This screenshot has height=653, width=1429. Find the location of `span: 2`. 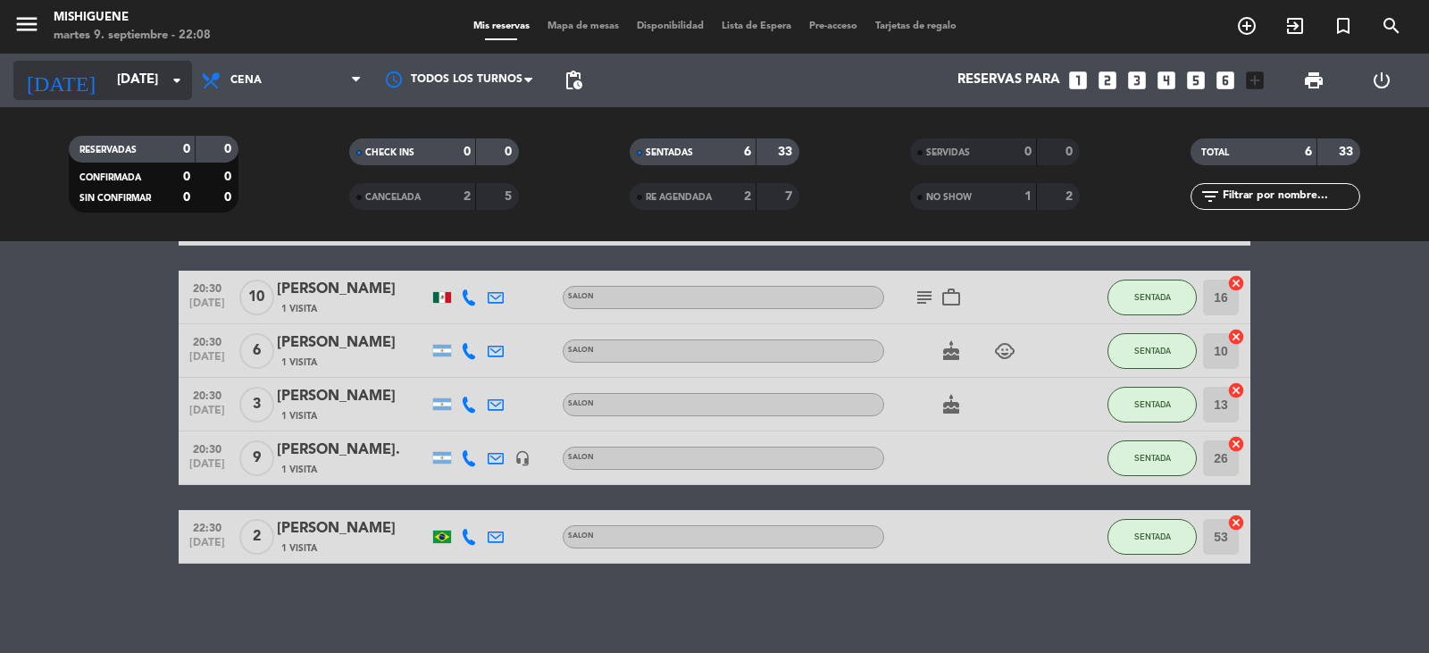

span: 2 is located at coordinates (256, 537).